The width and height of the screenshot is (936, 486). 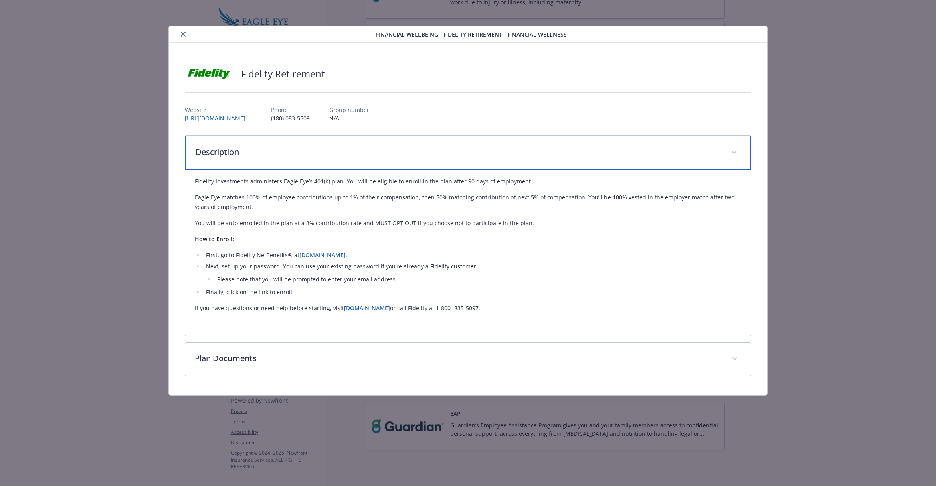 What do you see at coordinates (468, 210) in the screenshot?
I see `div: details for plan Financial Wellbeing - Fidelity Retirement - Financial Wellness` at bounding box center [468, 210].